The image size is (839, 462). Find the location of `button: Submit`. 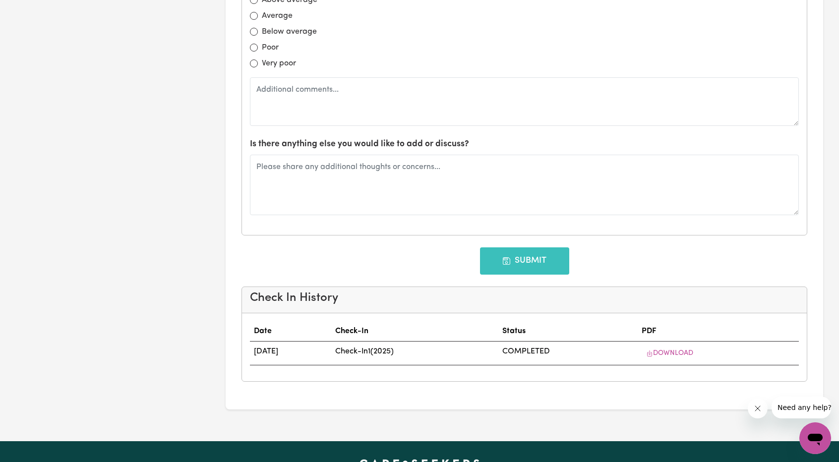

button: Submit is located at coordinates (525, 261).